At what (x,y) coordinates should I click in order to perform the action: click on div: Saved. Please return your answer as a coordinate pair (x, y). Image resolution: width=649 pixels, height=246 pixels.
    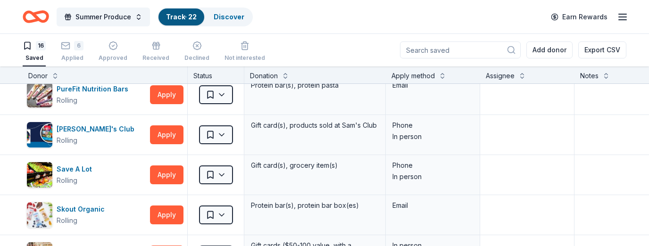
    Looking at the image, I should click on (34, 58).